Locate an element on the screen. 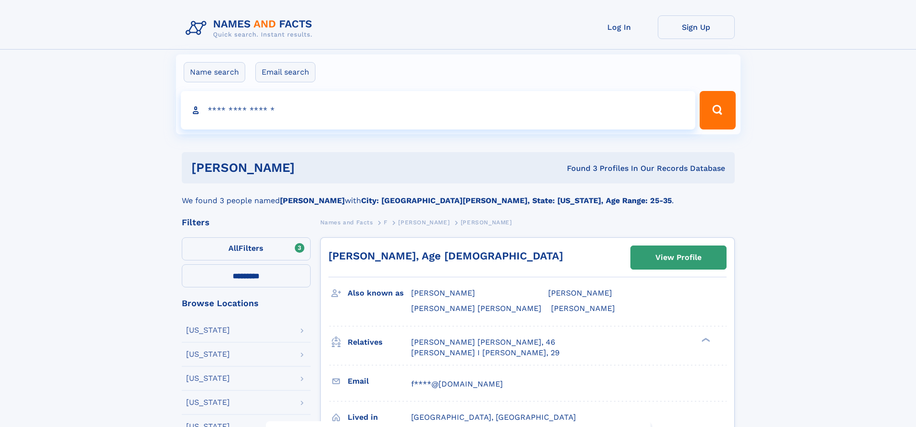 The image size is (916, 427). a: Sign Up is located at coordinates (697, 27).